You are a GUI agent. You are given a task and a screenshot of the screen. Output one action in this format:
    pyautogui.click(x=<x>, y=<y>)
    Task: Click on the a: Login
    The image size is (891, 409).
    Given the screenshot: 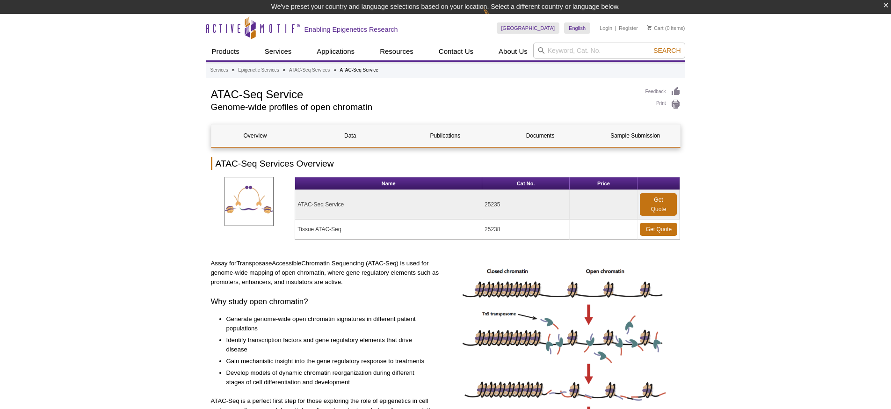 What is the action you would take?
    pyautogui.click(x=606, y=28)
    